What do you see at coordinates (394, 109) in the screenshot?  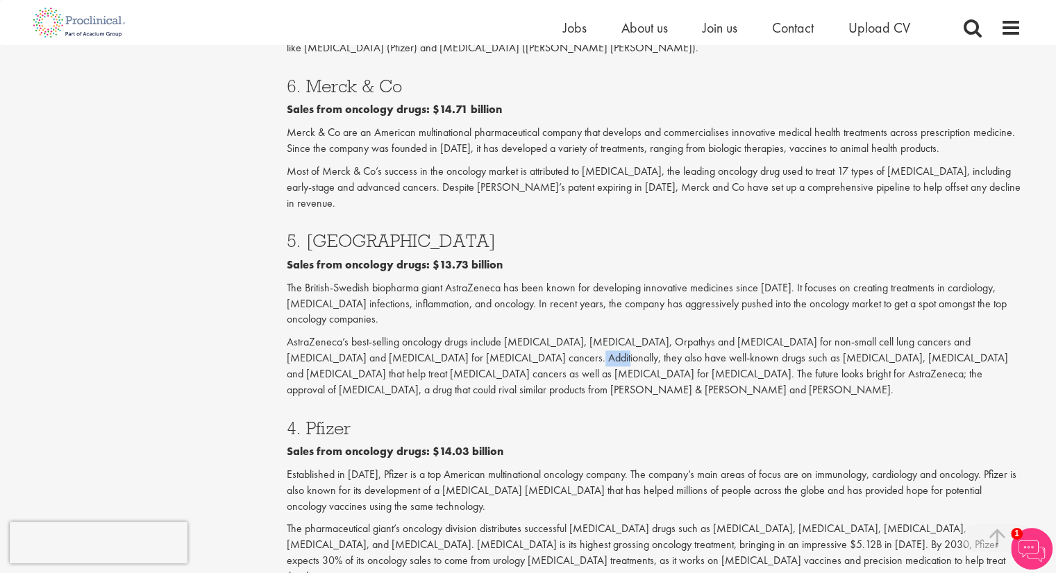 I see `b: Sales from oncology drugs: $14.71 billion` at bounding box center [394, 109].